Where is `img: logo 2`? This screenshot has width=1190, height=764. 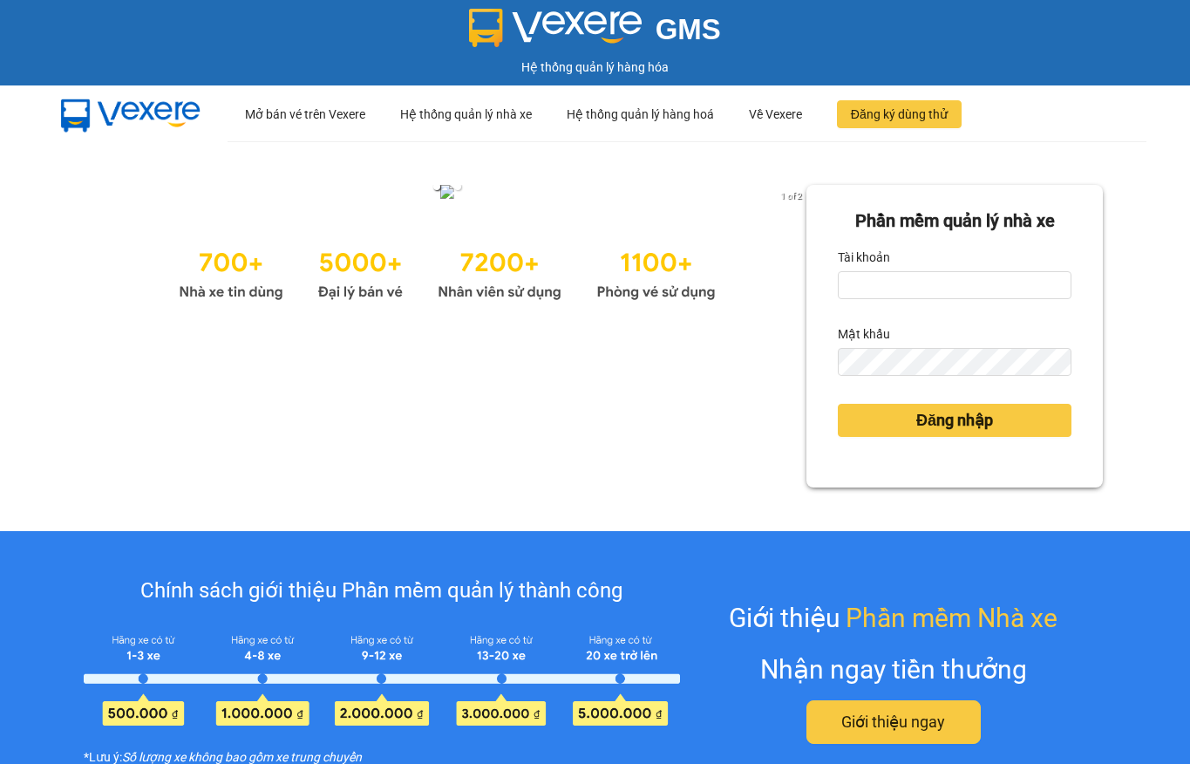
img: logo 2 is located at coordinates (555, 28).